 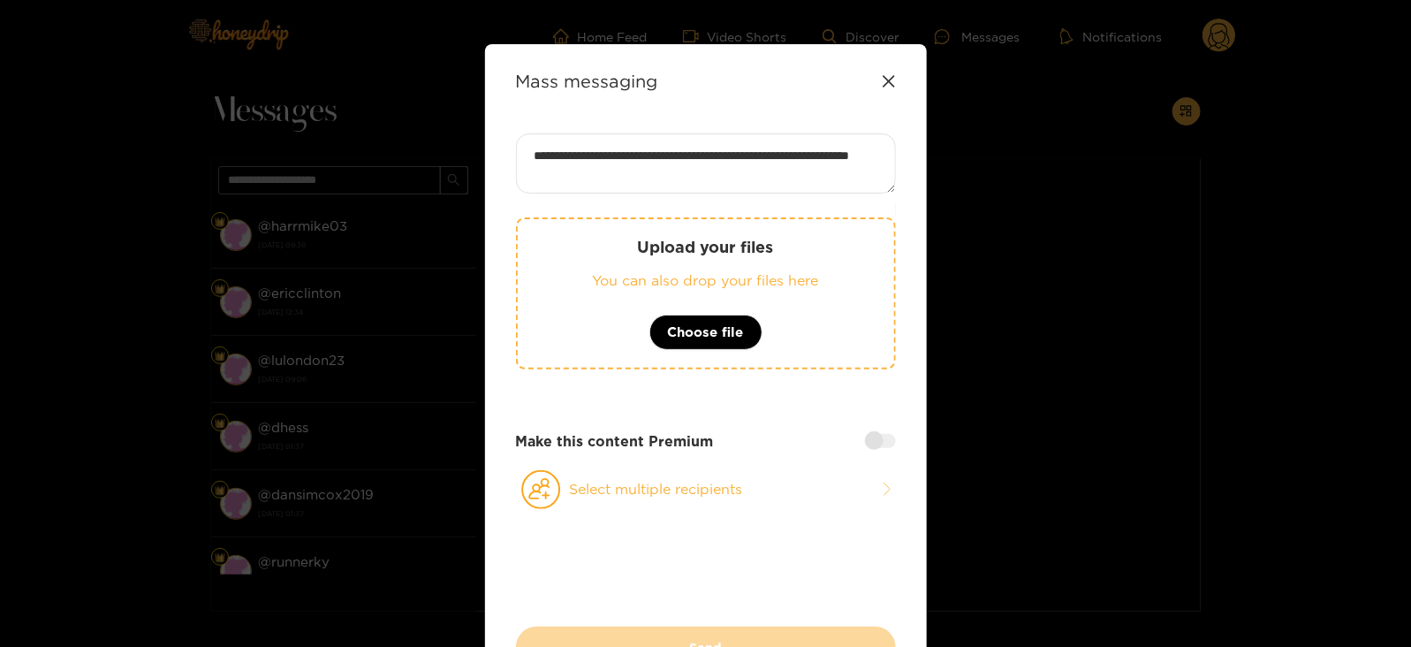 I want to click on p: You can also drop your files here, so click(x=706, y=280).